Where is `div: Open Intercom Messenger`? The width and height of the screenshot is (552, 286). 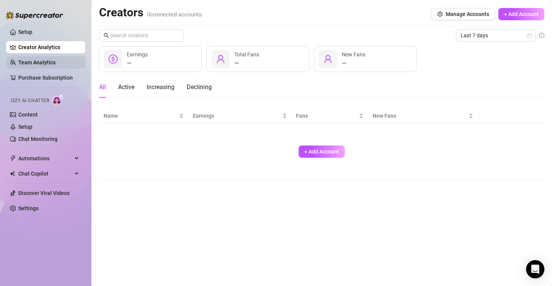 div: Open Intercom Messenger is located at coordinates (536, 270).